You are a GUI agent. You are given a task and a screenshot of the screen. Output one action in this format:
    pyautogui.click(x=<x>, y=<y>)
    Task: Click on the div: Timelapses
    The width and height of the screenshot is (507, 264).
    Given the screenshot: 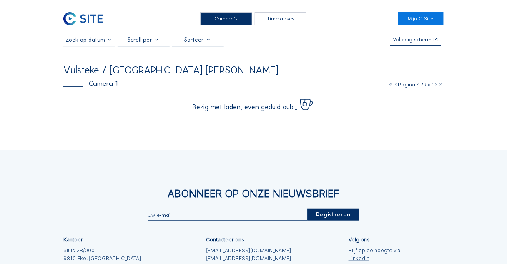 What is the action you would take?
    pyautogui.click(x=281, y=19)
    